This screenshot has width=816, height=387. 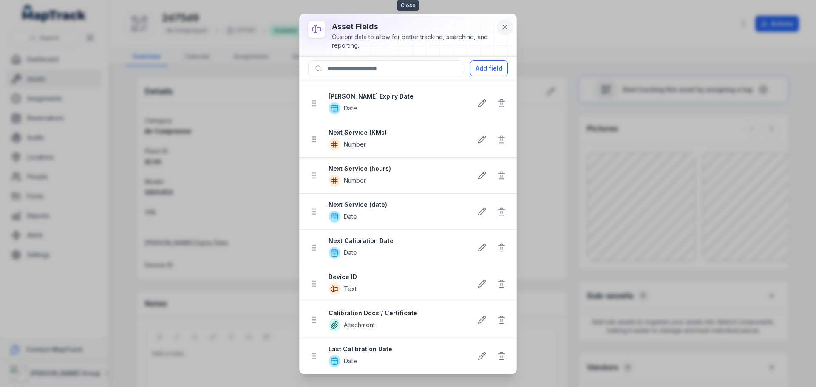 I want to click on strong: Next Service (KMs), so click(x=397, y=133).